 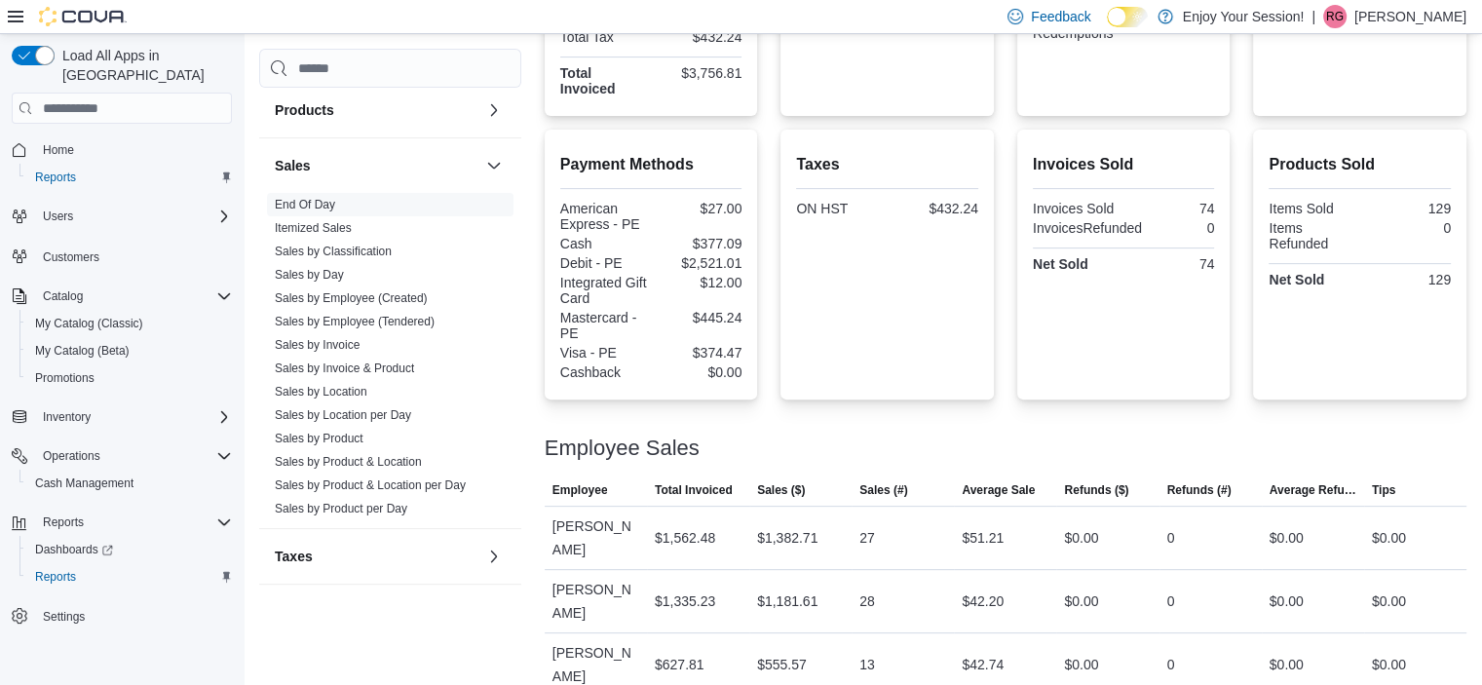 I want to click on div: Cash, so click(x=603, y=244).